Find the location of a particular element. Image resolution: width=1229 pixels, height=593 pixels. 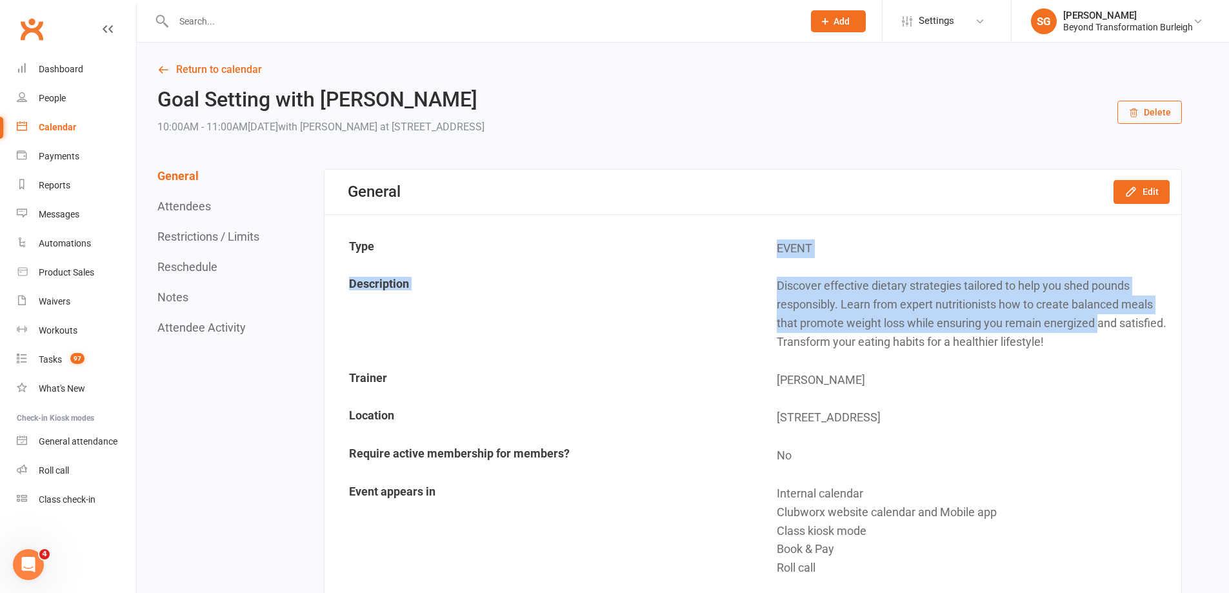

button: Add is located at coordinates (838, 21).